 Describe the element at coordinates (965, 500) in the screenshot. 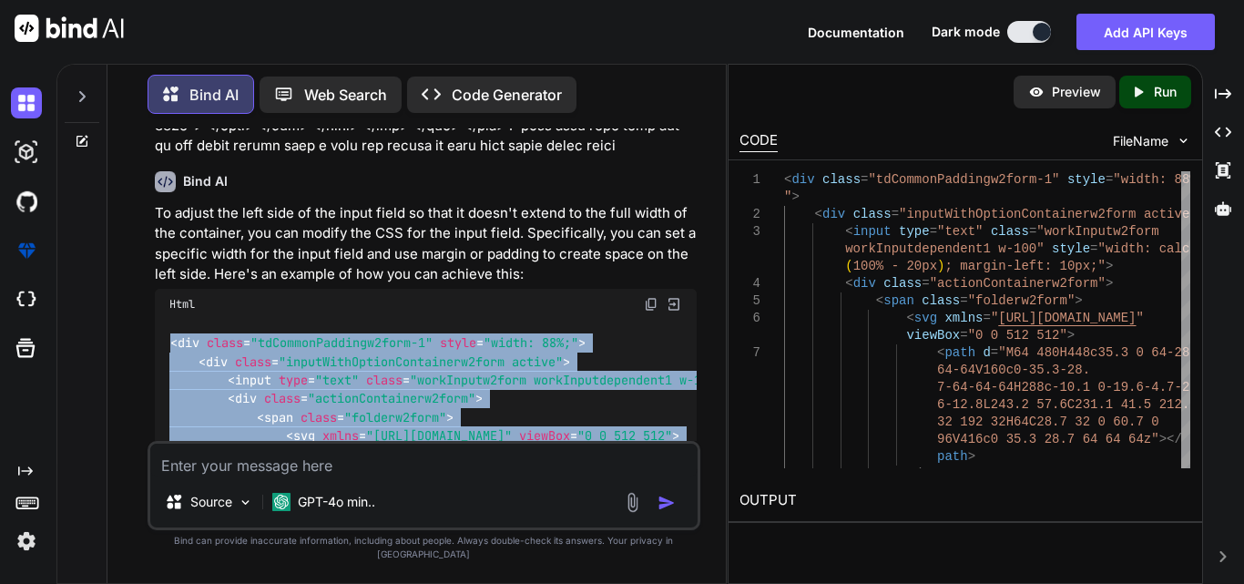

I see `h2: OUTPUT` at that location.